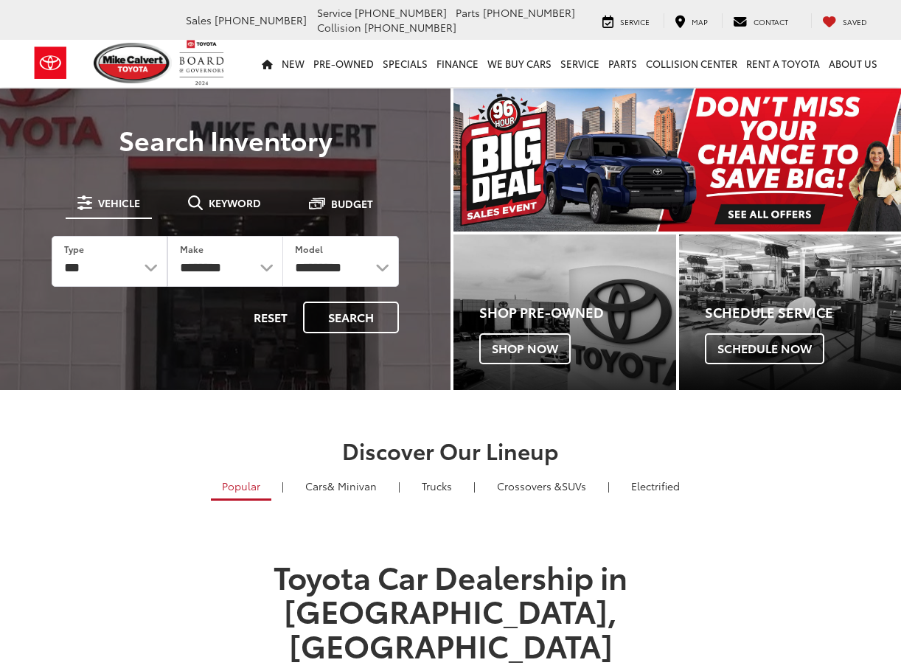 Image resolution: width=901 pixels, height=671 pixels. Describe the element at coordinates (467, 13) in the screenshot. I see `span: Parts` at that location.